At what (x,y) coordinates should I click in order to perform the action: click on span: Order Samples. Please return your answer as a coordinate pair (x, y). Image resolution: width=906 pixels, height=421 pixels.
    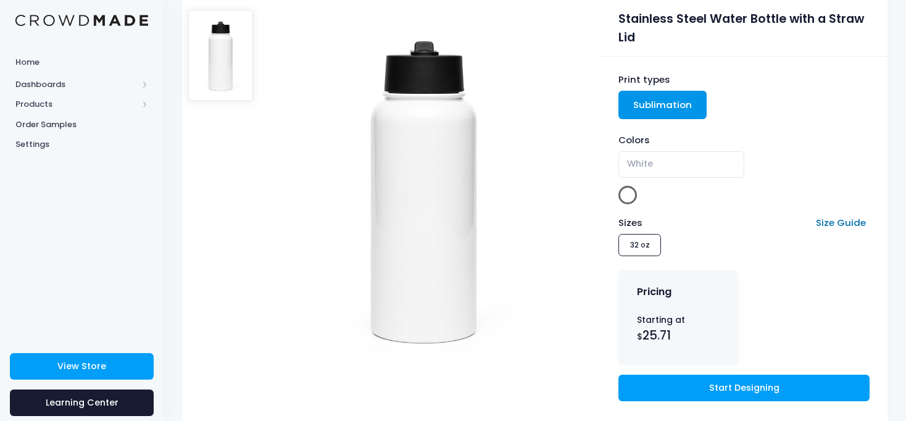
    Looking at the image, I should click on (81, 125).